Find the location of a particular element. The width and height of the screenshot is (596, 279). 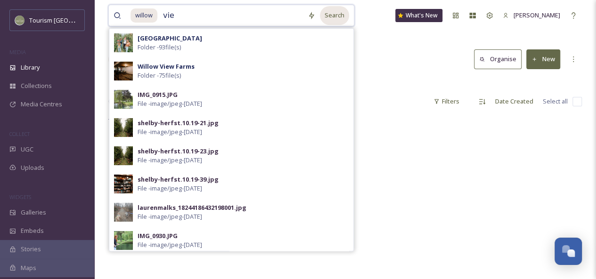

div: shelby-herfst.10.19-39.jpg is located at coordinates (178, 179).